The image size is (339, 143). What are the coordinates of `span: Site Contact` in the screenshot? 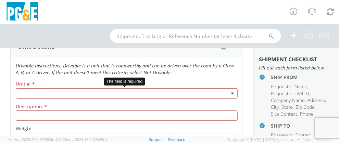 It's located at (284, 114).